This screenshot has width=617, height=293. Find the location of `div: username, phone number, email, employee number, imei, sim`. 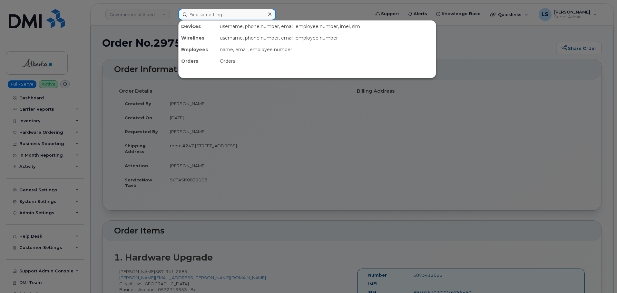

div: username, phone number, email, employee number, imei, sim is located at coordinates (326, 26).